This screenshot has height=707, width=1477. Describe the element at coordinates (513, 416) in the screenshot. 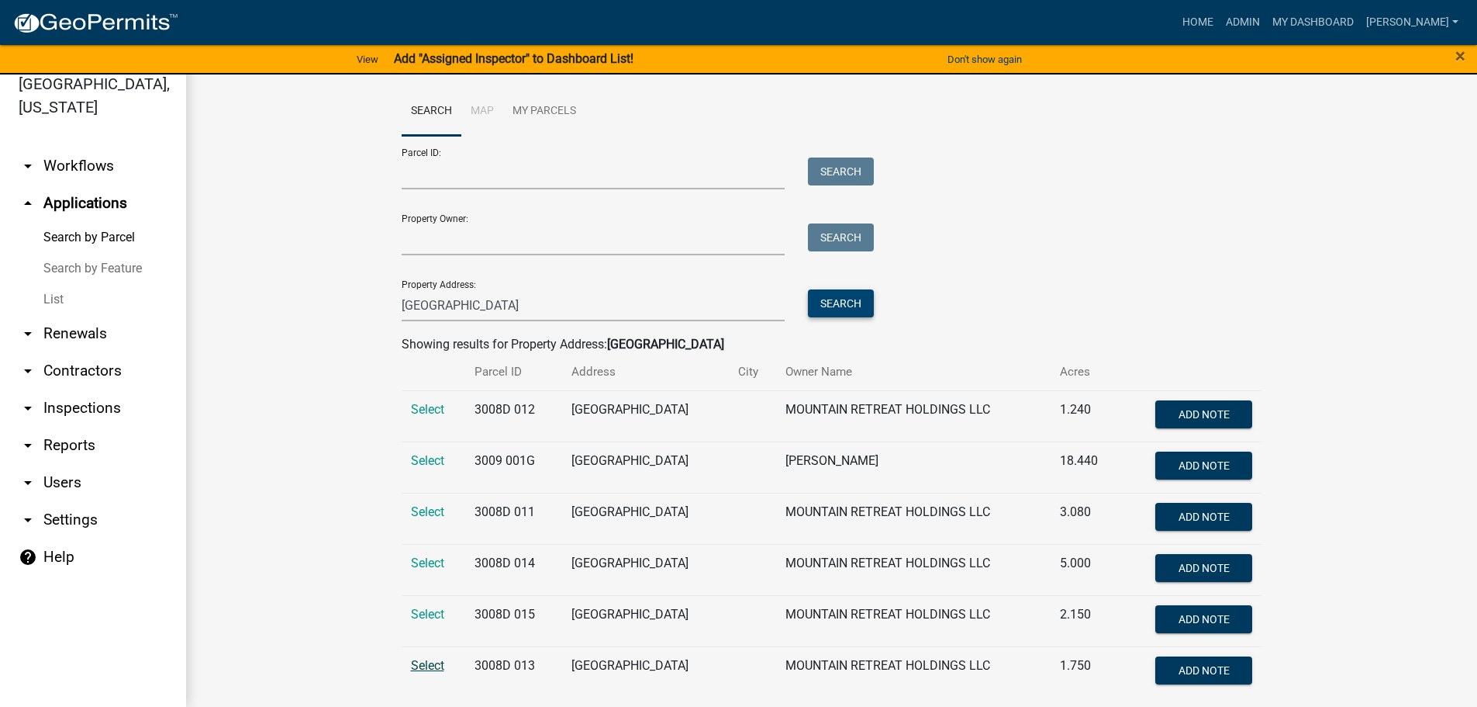

I see `td: 3008D 012` at that location.